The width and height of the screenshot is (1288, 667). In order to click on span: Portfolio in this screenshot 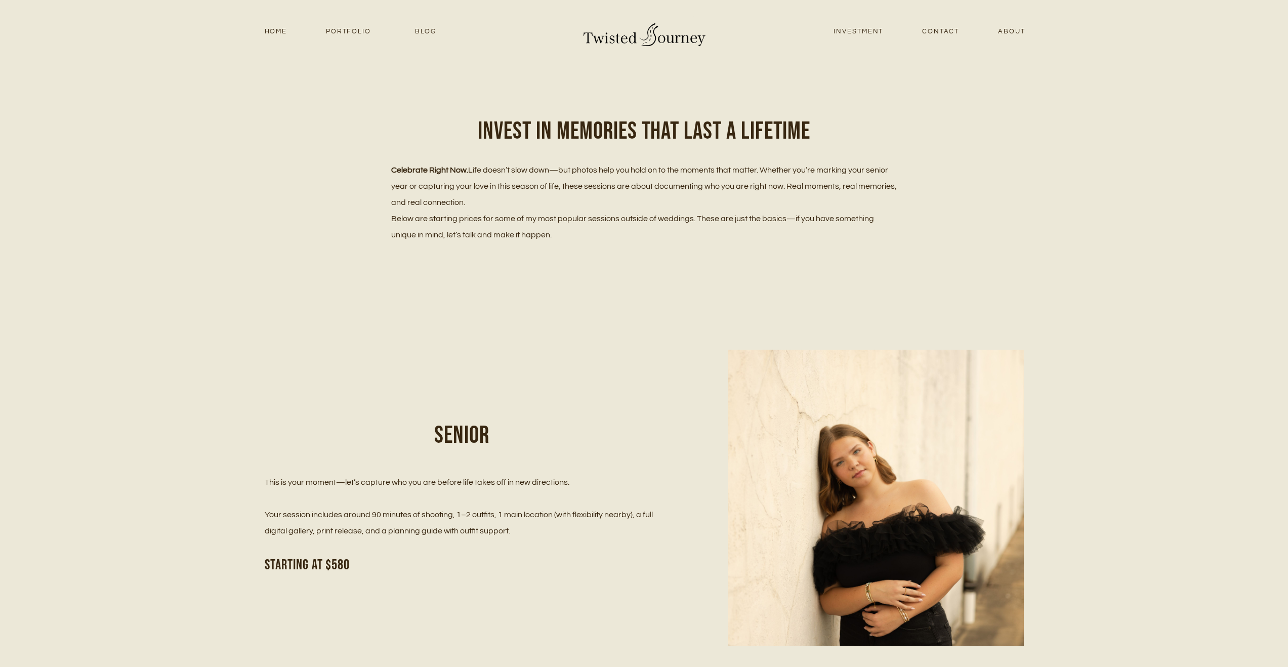, I will do `click(351, 31)`.